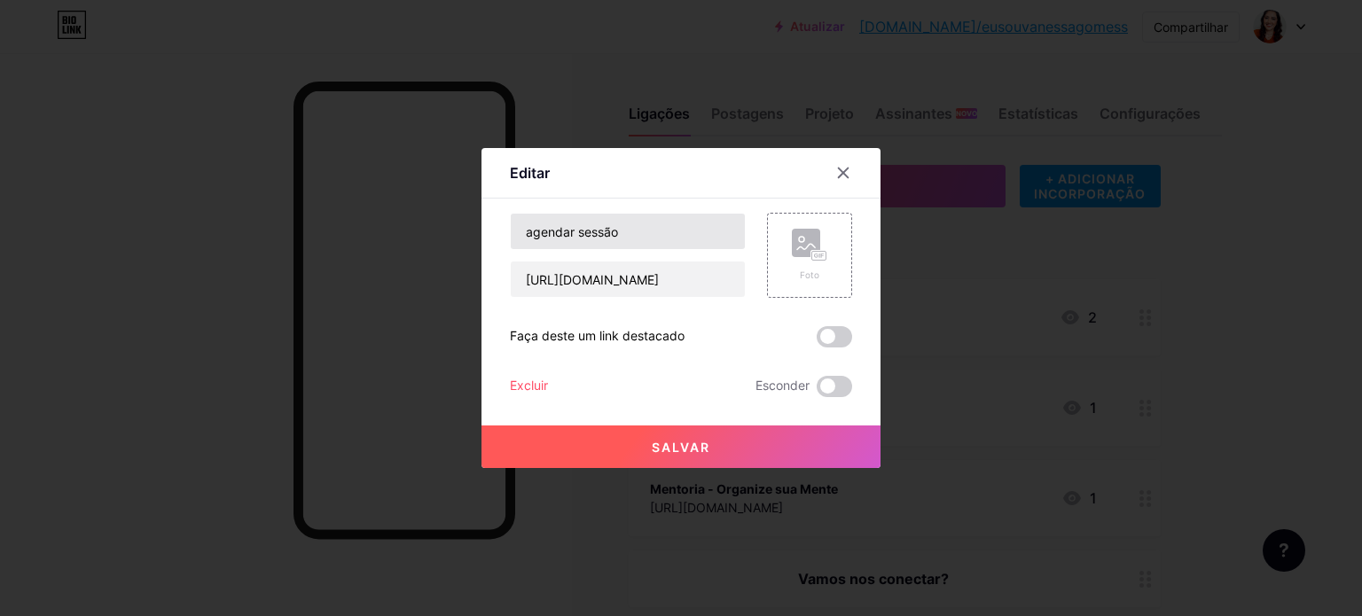  What do you see at coordinates (597, 335) in the screenshot?
I see `font: Faça deste um link destacado` at bounding box center [597, 335].